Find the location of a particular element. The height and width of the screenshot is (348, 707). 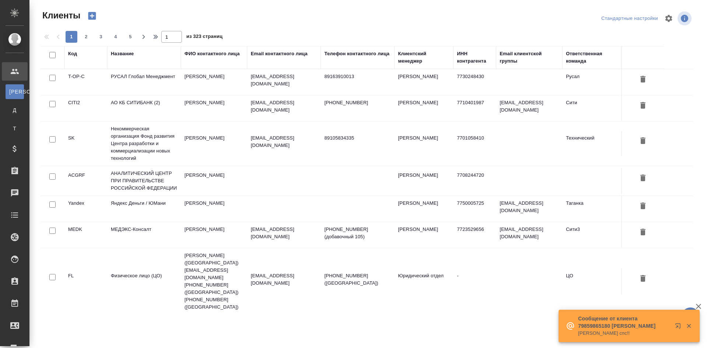

td: 7708244720 is located at coordinates (474, 181).